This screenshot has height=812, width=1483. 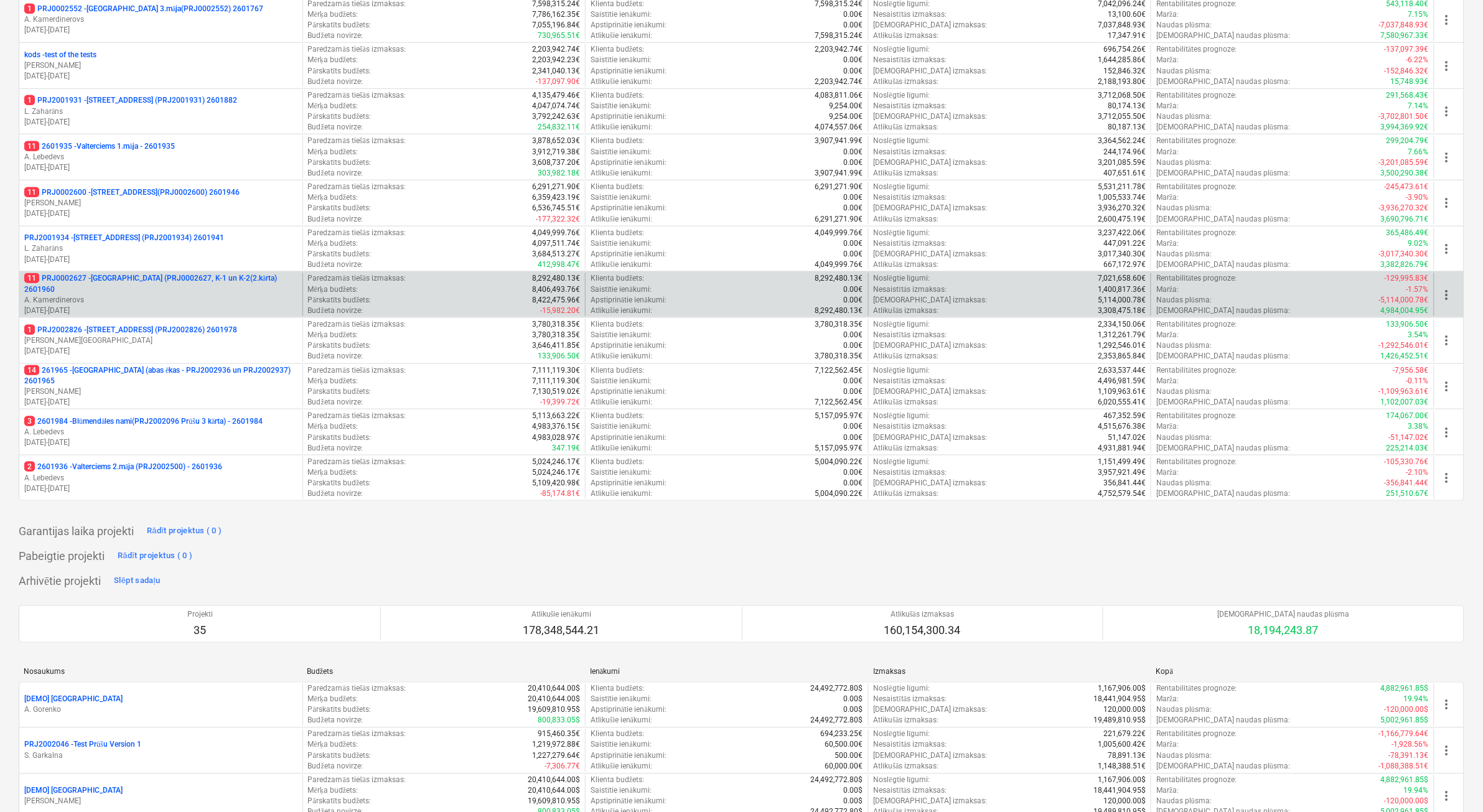 What do you see at coordinates (556, 300) in the screenshot?
I see `p: 8,422,475.96€` at bounding box center [556, 300].